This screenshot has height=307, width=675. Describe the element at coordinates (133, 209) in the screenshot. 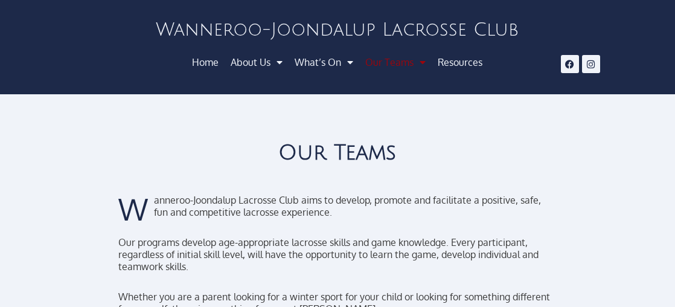

I see `span: W` at that location.